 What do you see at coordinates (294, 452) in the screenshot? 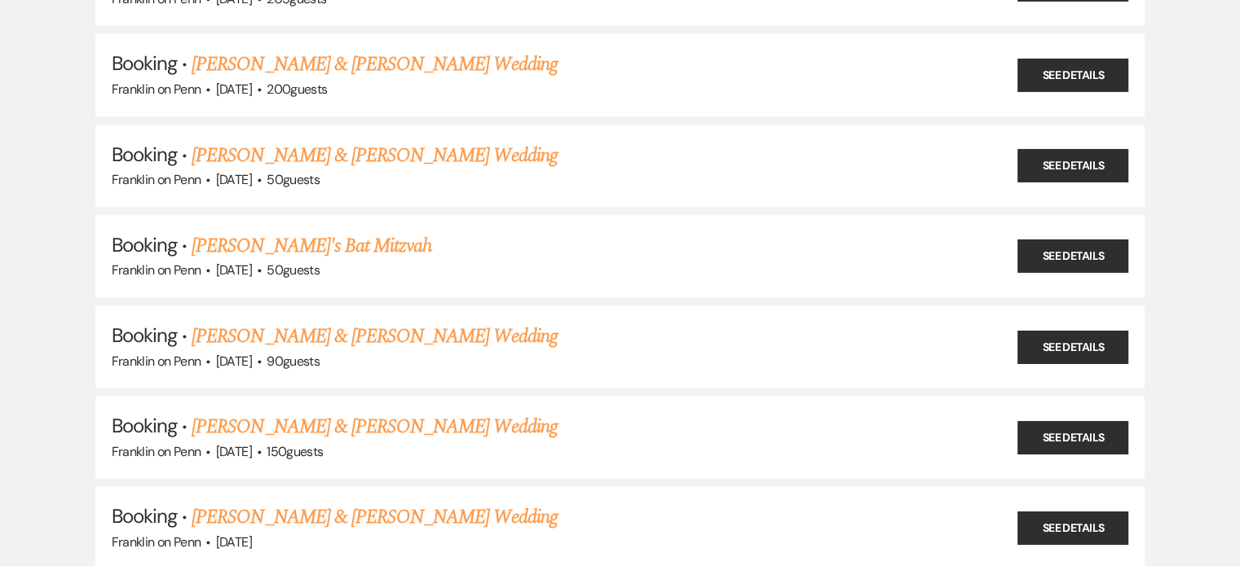
I see `span: 150 guests` at bounding box center [294, 452].